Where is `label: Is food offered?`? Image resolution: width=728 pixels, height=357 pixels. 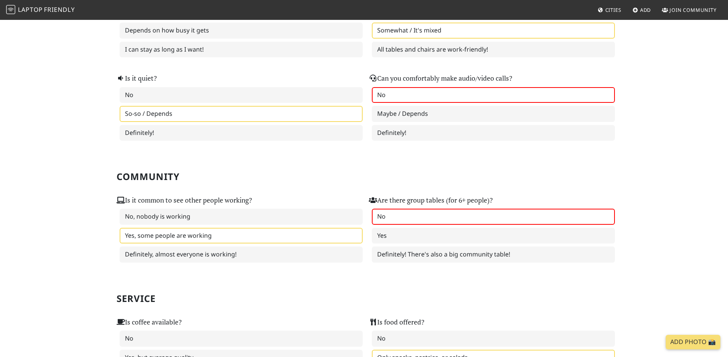 label: Is food offered? is located at coordinates (397, 322).